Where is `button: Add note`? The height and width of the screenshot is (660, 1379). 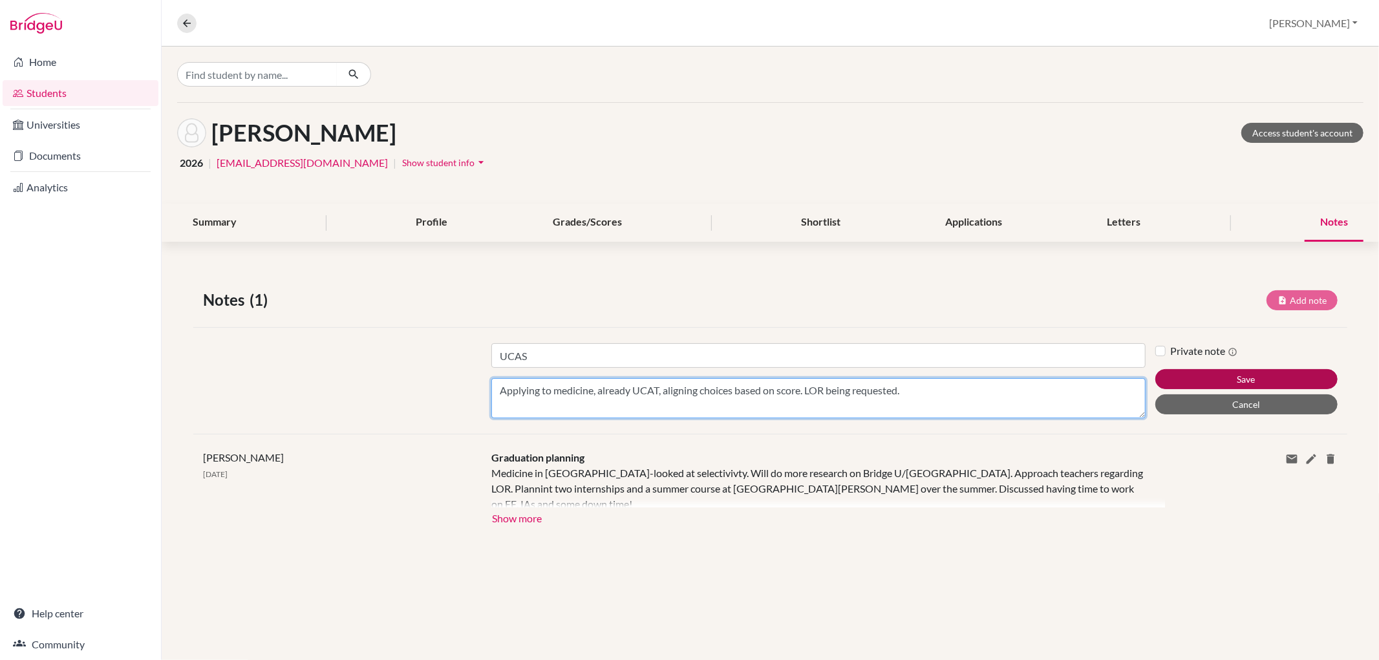 button: Add note is located at coordinates (1302, 300).